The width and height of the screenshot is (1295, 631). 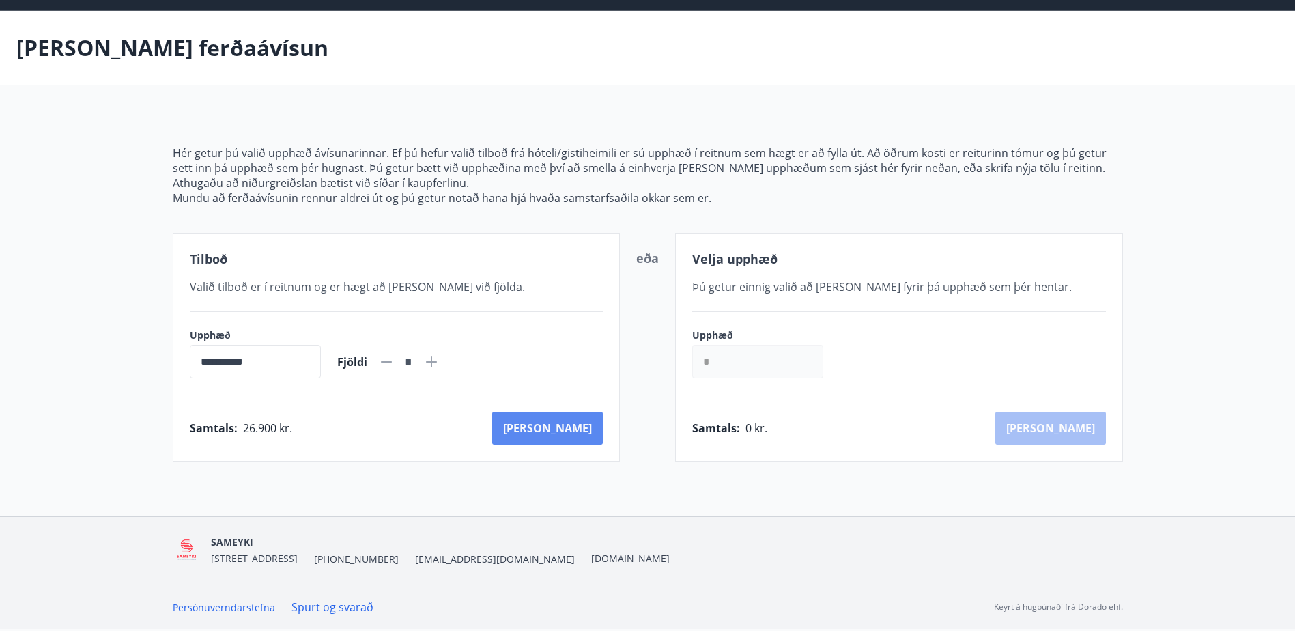 What do you see at coordinates (648, 160) in the screenshot?
I see `p: Hér getur þú valið upphæð ávísunarinnar. Ef þú hefur valið tilboð frá hóteli/gistiheimili er sú u...` at bounding box center [648, 160].